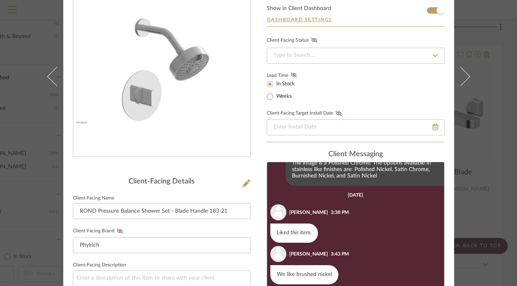  What do you see at coordinates (120, 231) in the screenshot?
I see `button: Client-Facing Brand` at bounding box center [120, 231].